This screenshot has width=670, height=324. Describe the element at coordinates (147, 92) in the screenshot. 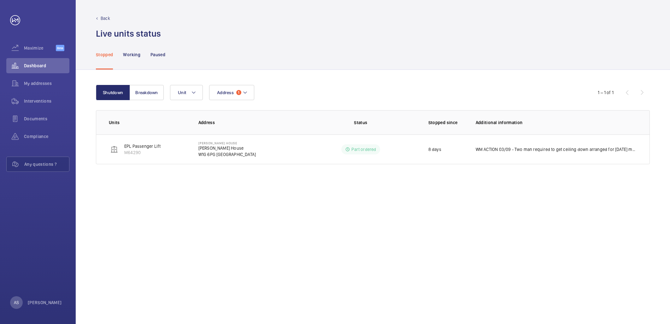

I see `button: Breakdown` at that location.